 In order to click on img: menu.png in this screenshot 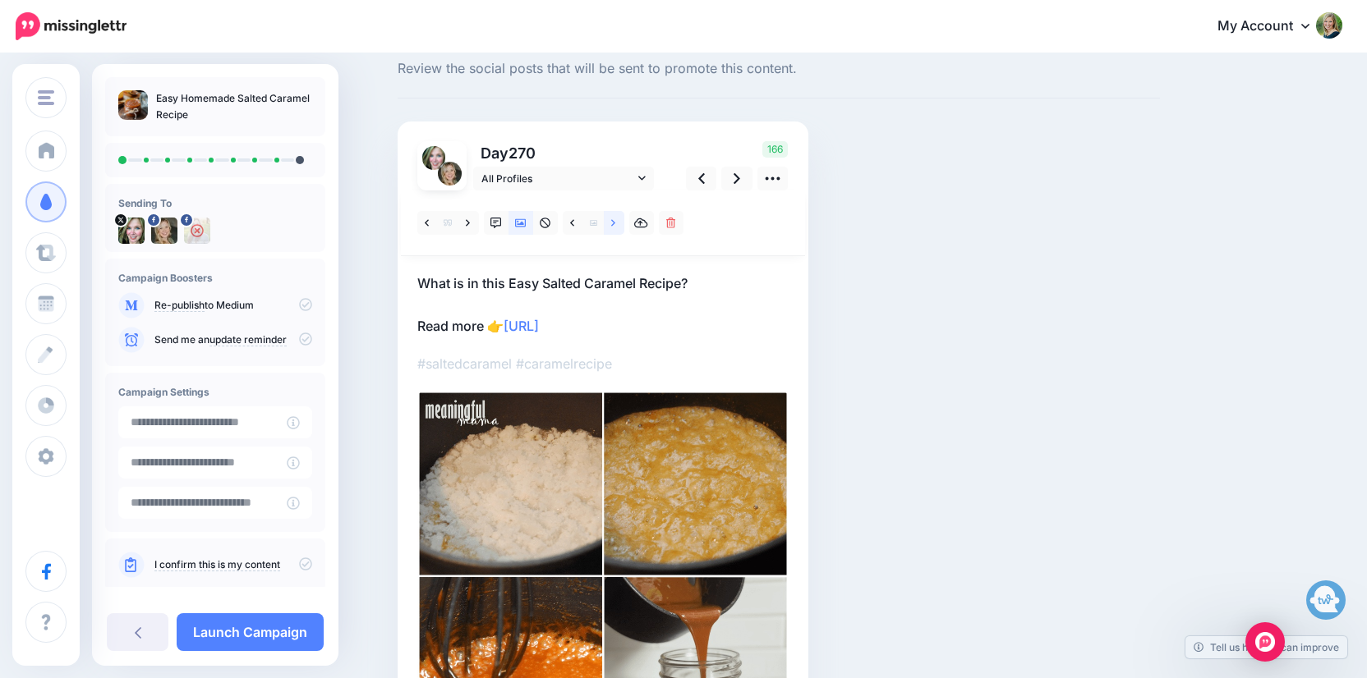, I will do `click(46, 98)`.